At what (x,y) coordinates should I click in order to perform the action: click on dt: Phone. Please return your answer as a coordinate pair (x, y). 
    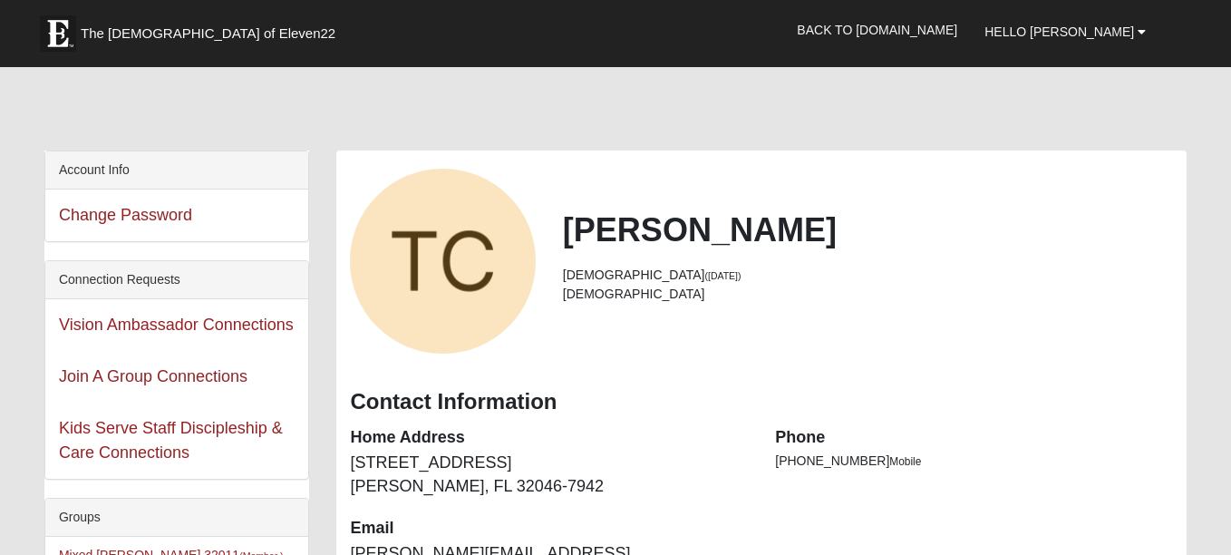
    Looking at the image, I should click on (973, 438).